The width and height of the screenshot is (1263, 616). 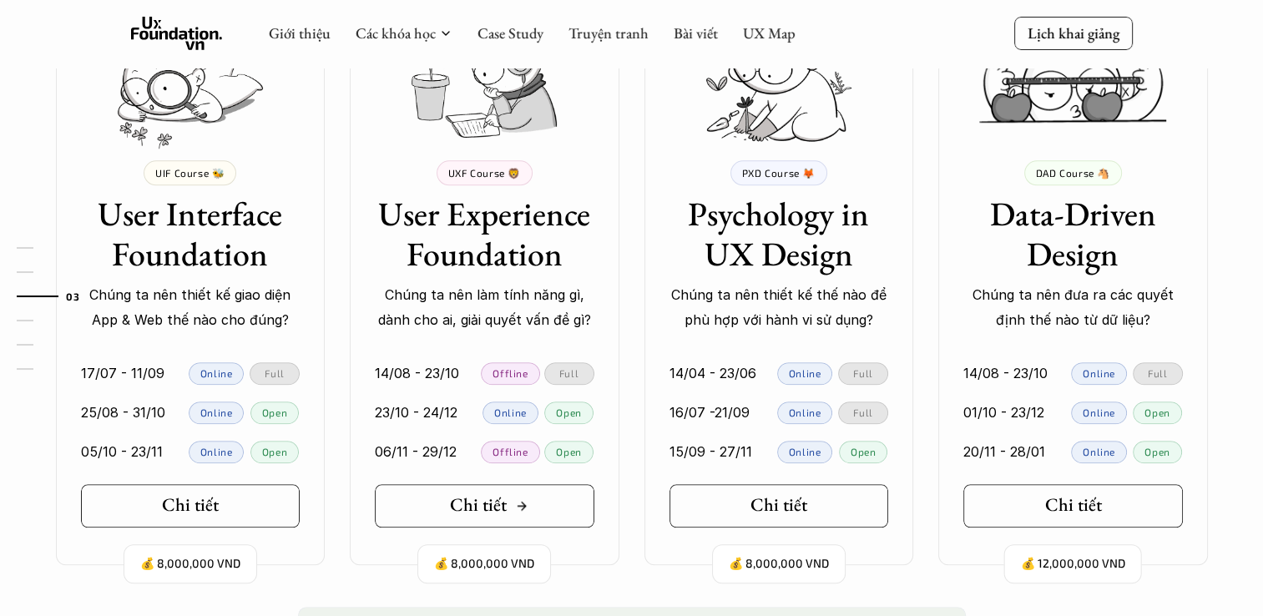 What do you see at coordinates (1004, 451) in the screenshot?
I see `p: 20/11 - 28/01` at bounding box center [1004, 451].